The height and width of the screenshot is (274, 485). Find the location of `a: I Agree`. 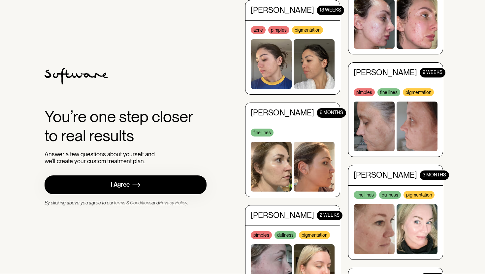

a: I Agree is located at coordinates (125, 185).